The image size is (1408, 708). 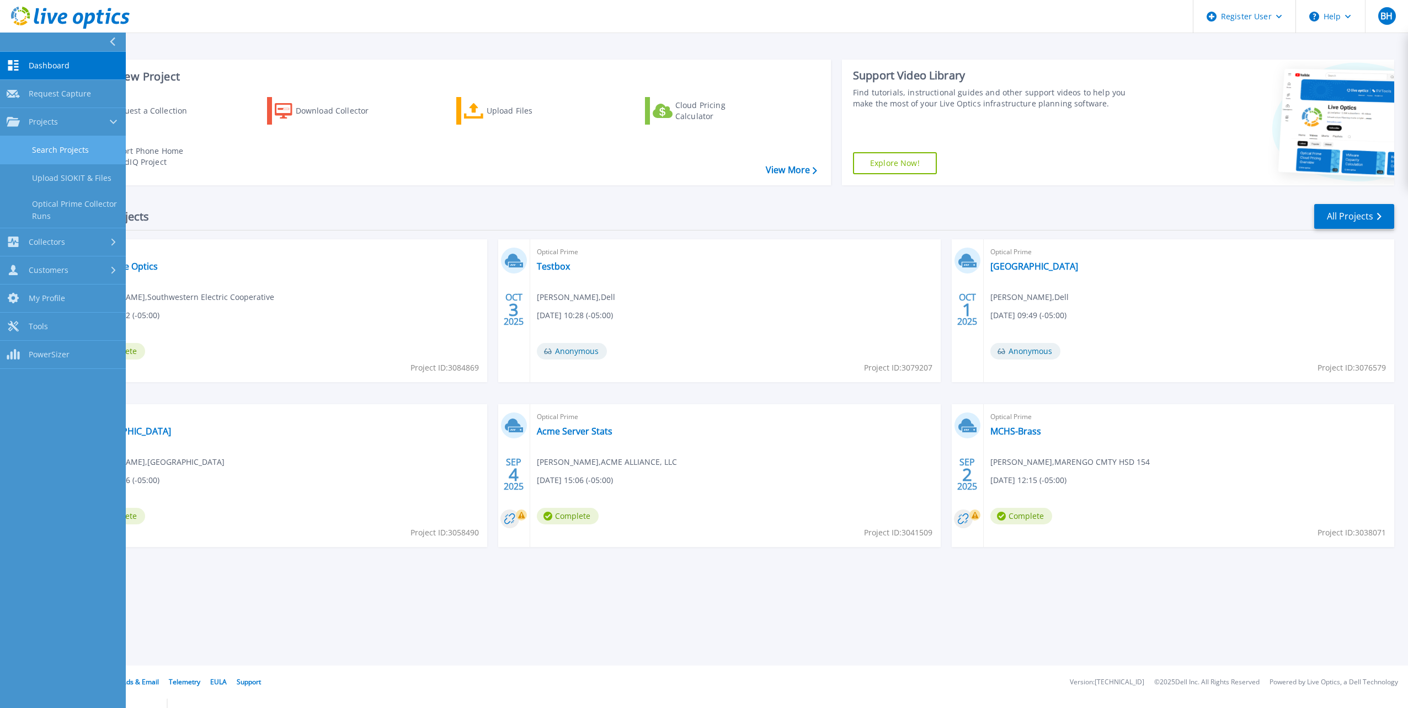 I want to click on span: Projects, so click(x=43, y=122).